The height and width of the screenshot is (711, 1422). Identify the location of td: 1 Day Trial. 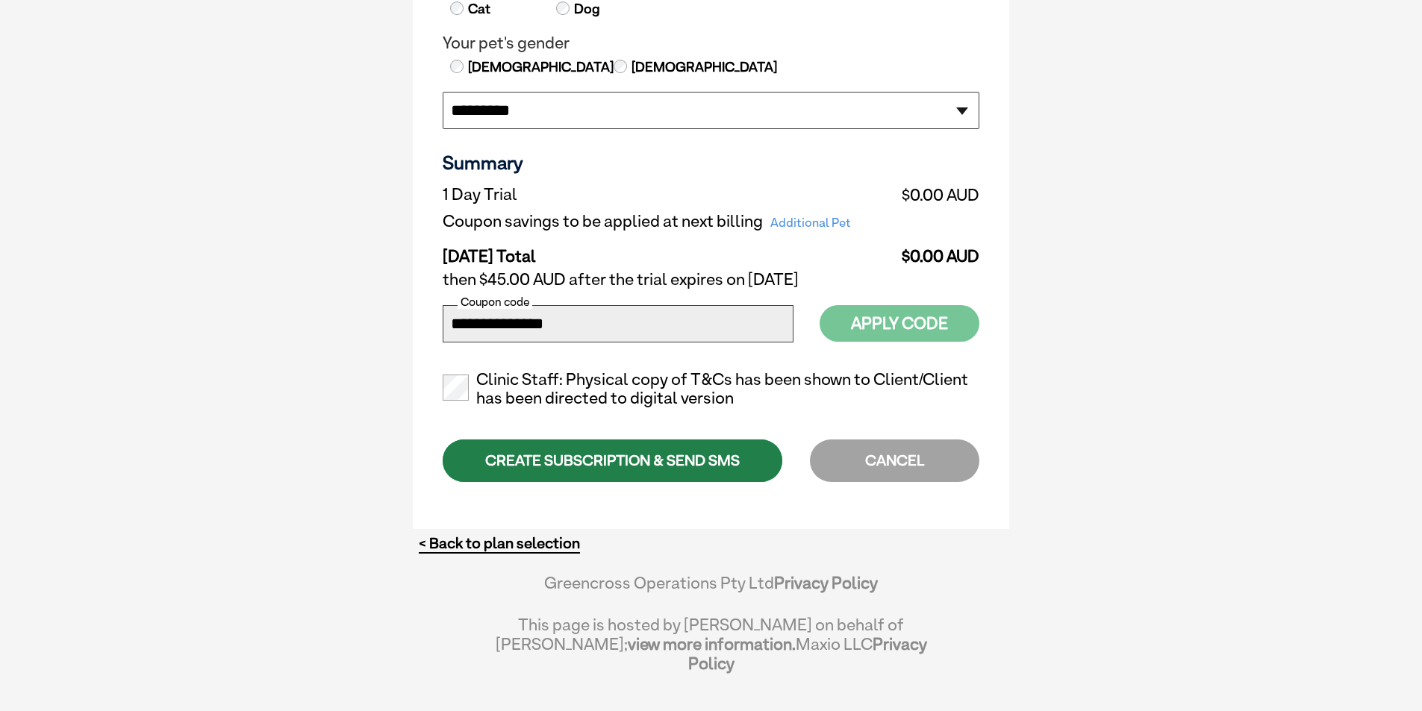
(667, 195).